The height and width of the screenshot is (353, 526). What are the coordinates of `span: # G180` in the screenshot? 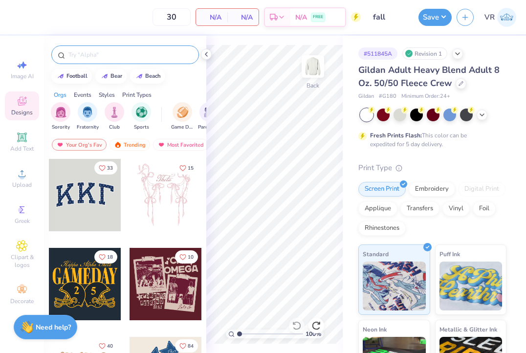 It's located at (388, 96).